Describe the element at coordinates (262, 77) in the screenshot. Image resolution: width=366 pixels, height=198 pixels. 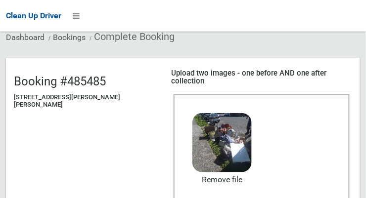
I see `h4: Upload two images - one before AND one after collection` at that location.